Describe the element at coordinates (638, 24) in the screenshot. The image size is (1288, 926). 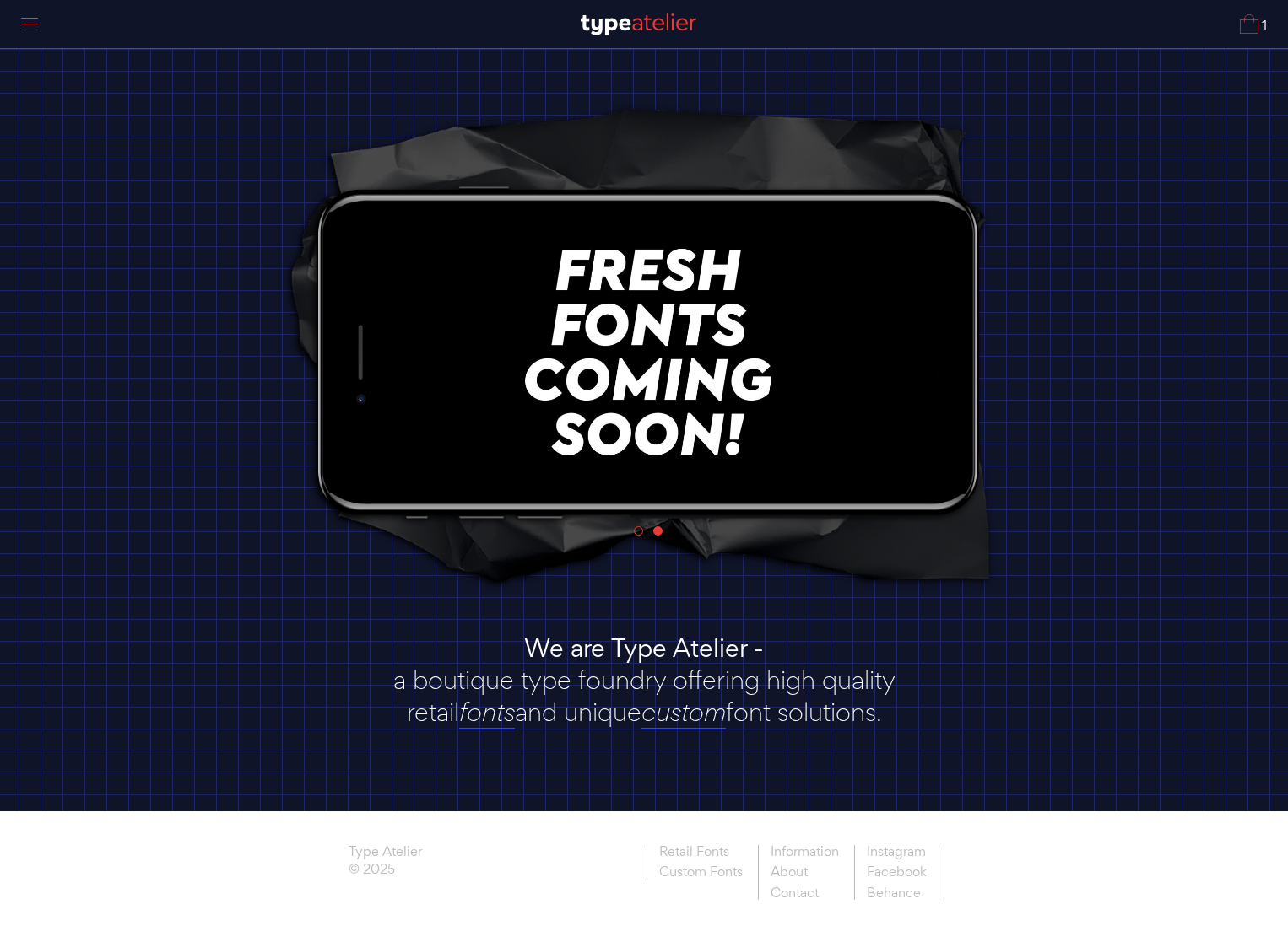
I see `img: TA_Logo.svg` at that location.